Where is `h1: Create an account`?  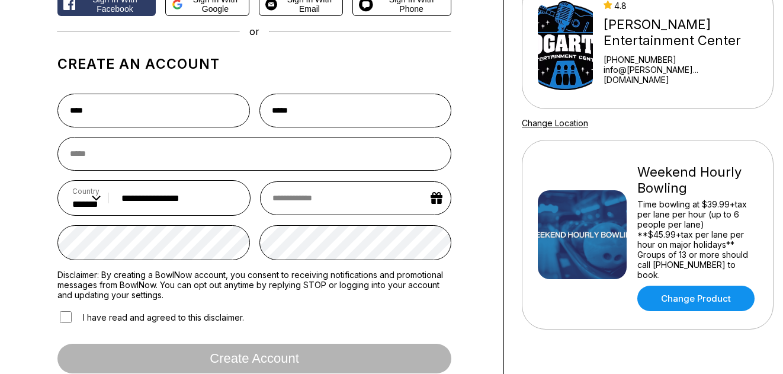 h1: Create an account is located at coordinates (254, 64).